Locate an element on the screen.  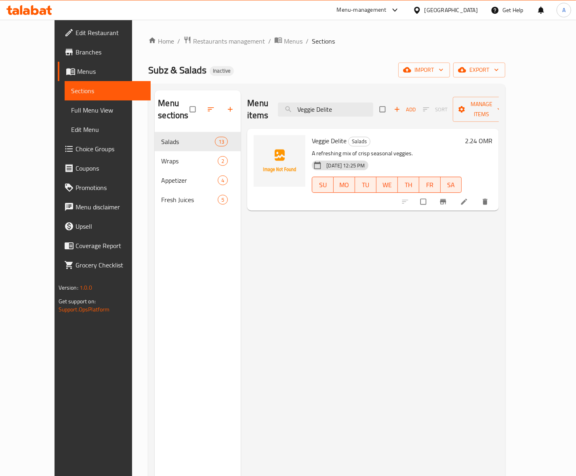
button: FR is located at coordinates (430, 185).